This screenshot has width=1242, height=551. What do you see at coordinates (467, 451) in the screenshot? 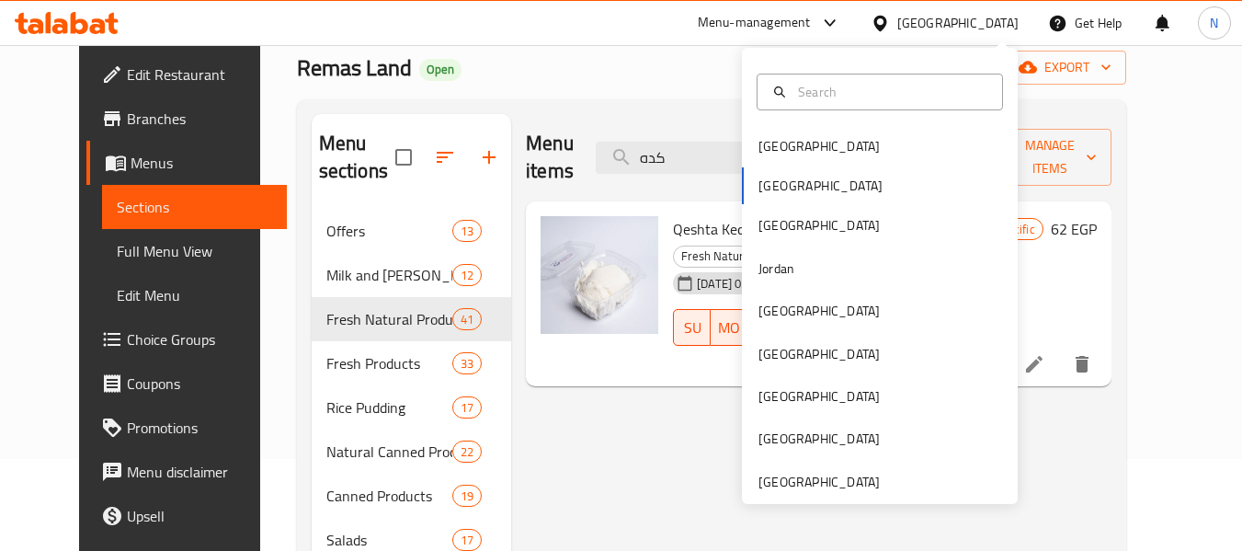
I see `span: 22` at bounding box center [467, 451].